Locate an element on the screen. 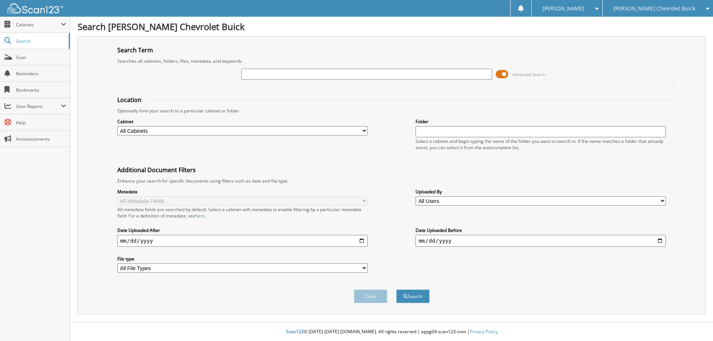  span: Search is located at coordinates (40, 41).